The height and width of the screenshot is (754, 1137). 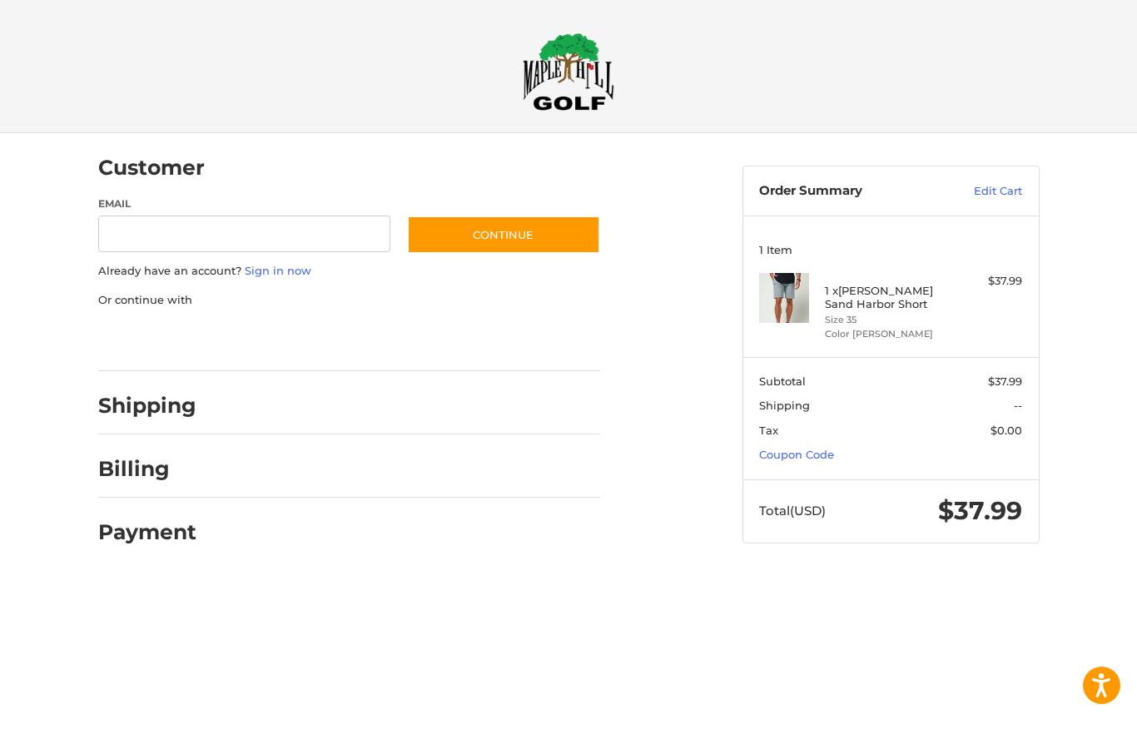 I want to click on div: $37.99, so click(x=989, y=281).